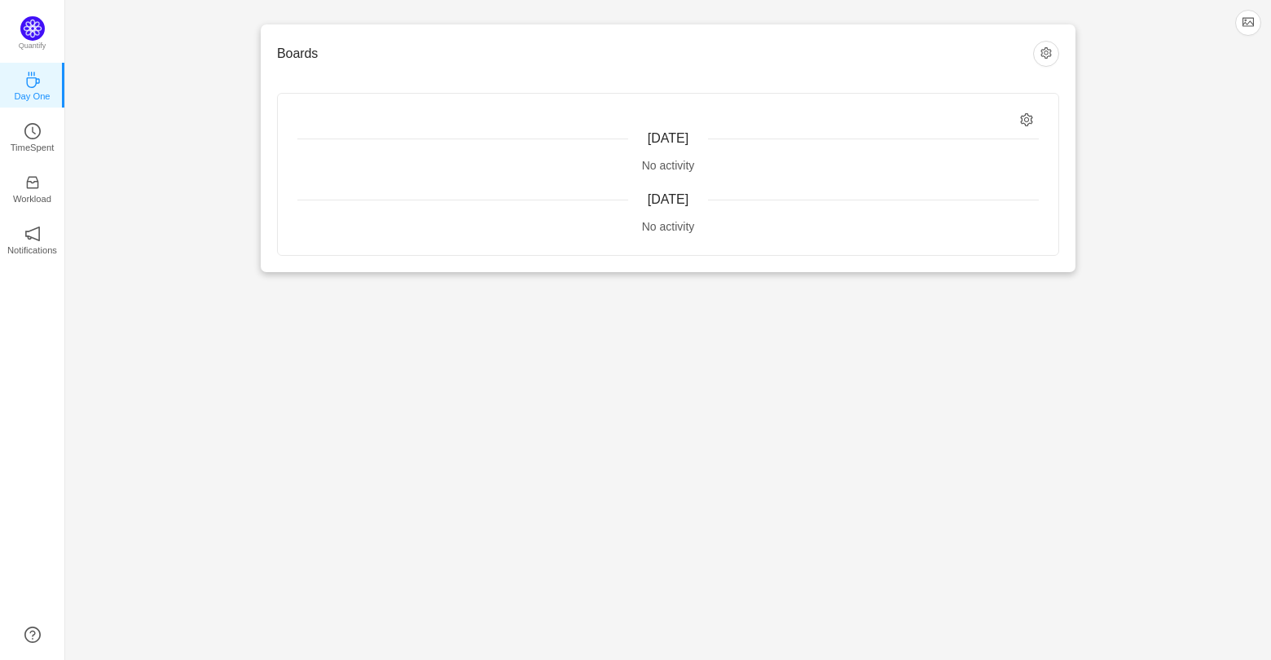  Describe the element at coordinates (33, 148) in the screenshot. I see `p: TimeSpent` at that location.